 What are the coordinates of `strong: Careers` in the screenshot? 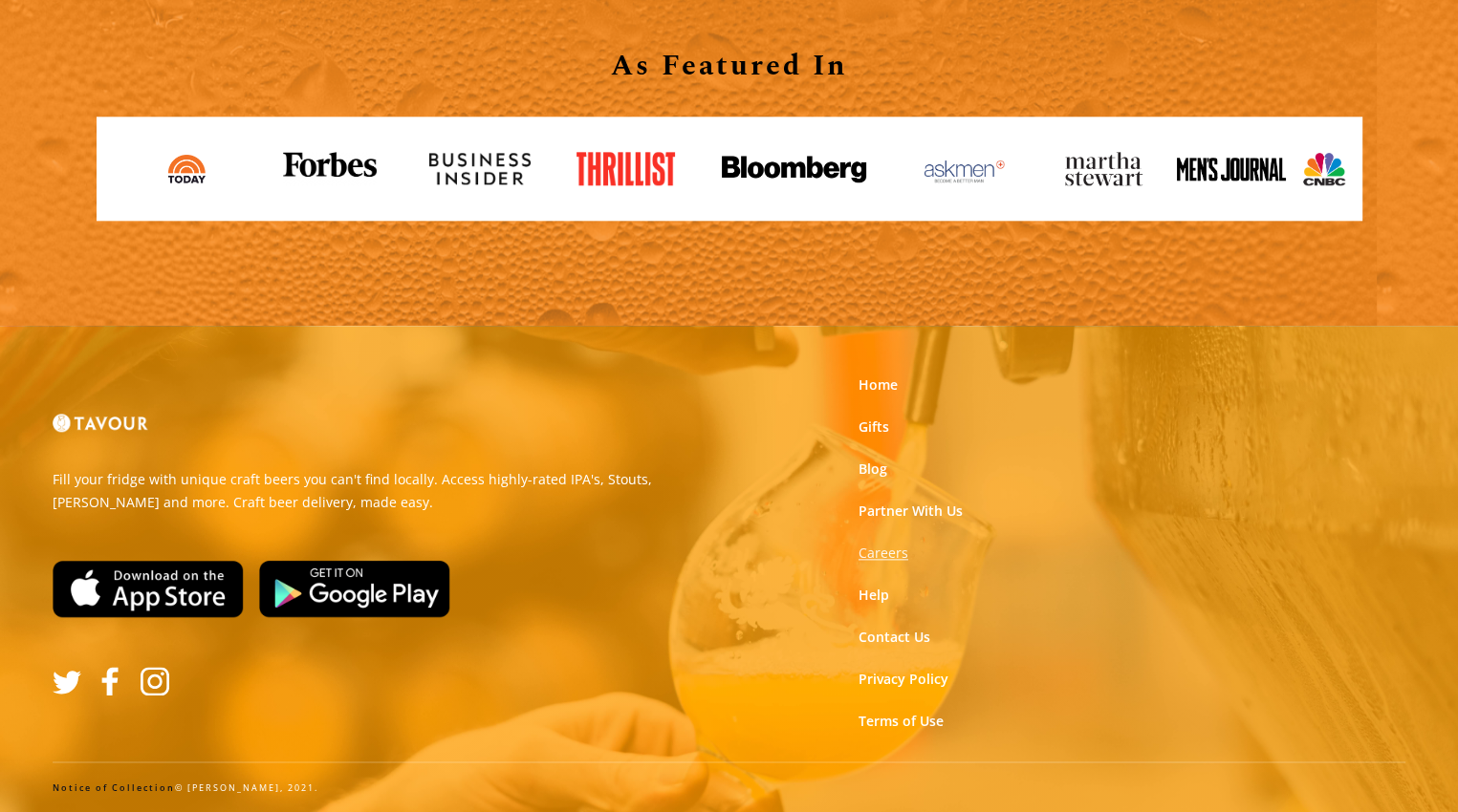 It's located at (884, 553).